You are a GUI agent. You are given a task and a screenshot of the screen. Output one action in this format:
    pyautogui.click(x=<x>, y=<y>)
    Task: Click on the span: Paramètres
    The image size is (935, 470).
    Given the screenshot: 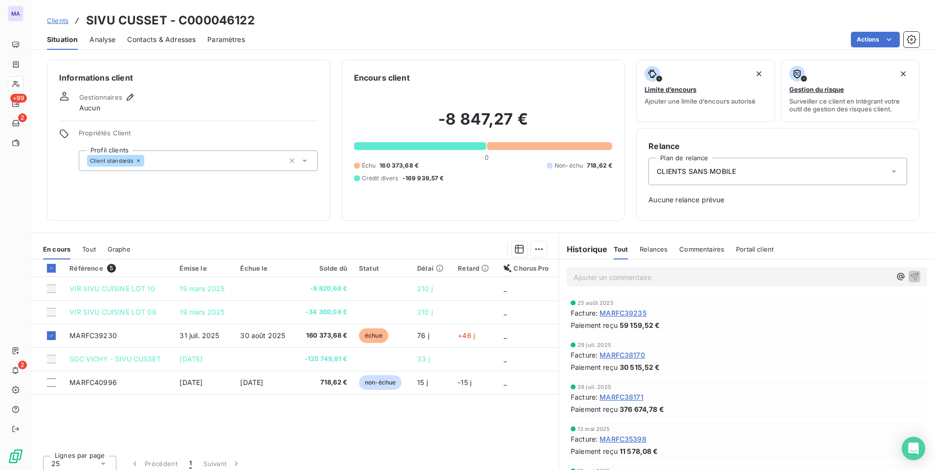 What is the action you would take?
    pyautogui.click(x=226, y=40)
    